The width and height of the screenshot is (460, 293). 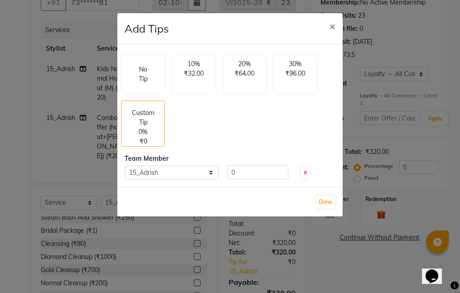 I want to click on p: No Tip, so click(x=143, y=74).